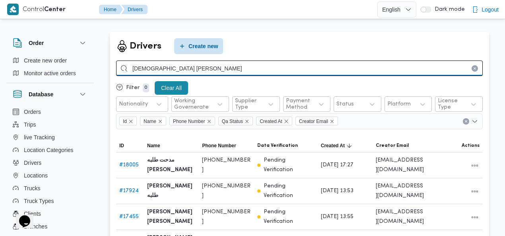 The width and height of the screenshot is (505, 236). What do you see at coordinates (41, 94) in the screenshot?
I see `h3: Database` at bounding box center [41, 94].